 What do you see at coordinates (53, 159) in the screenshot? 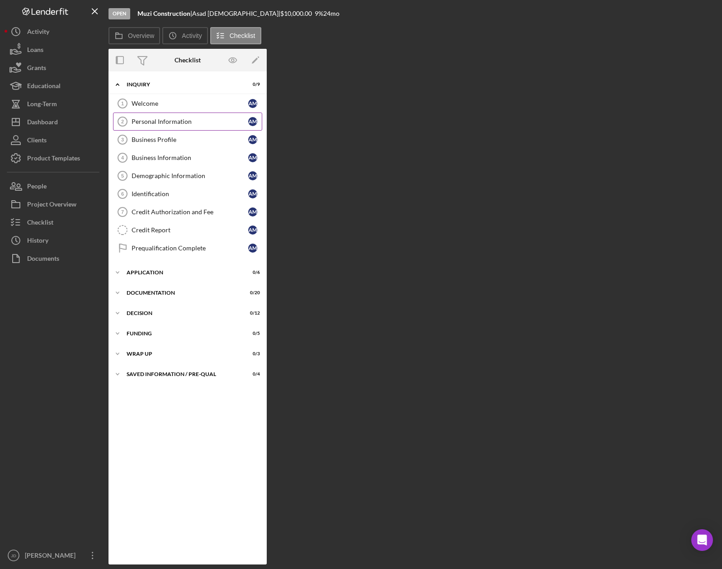
I see `div: Product Templates` at bounding box center [53, 159].